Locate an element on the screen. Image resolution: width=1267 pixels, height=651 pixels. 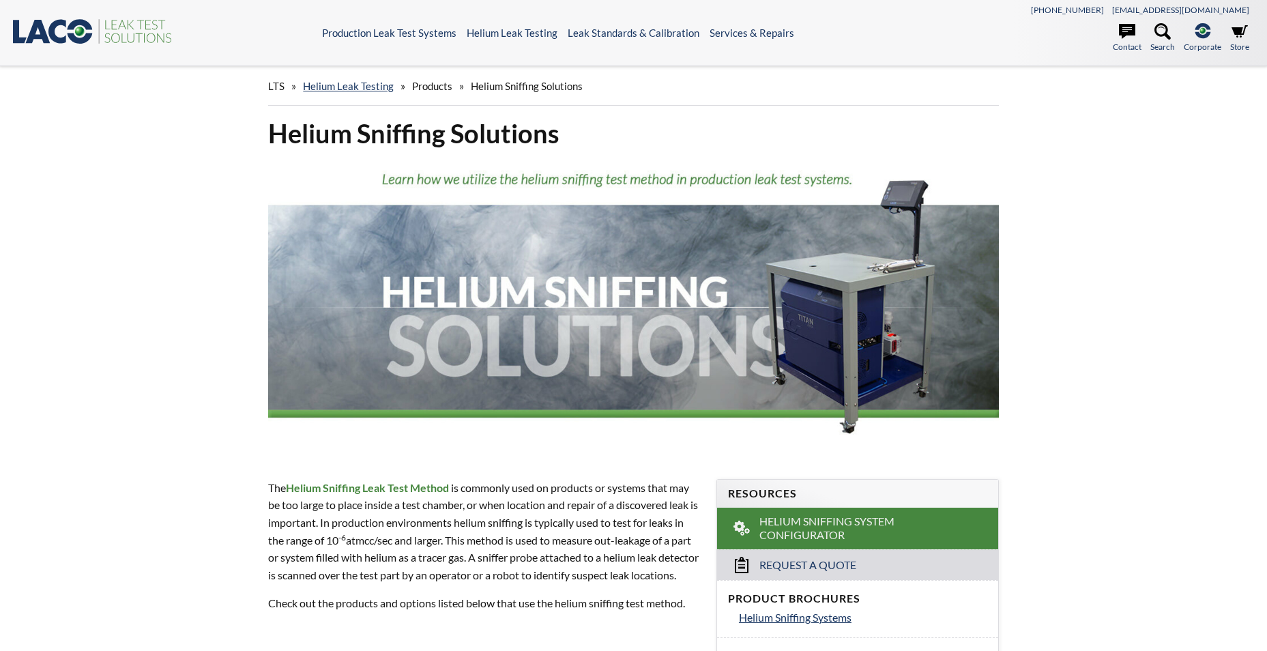
span: Helium Sniffing Solutions is located at coordinates (527, 86).